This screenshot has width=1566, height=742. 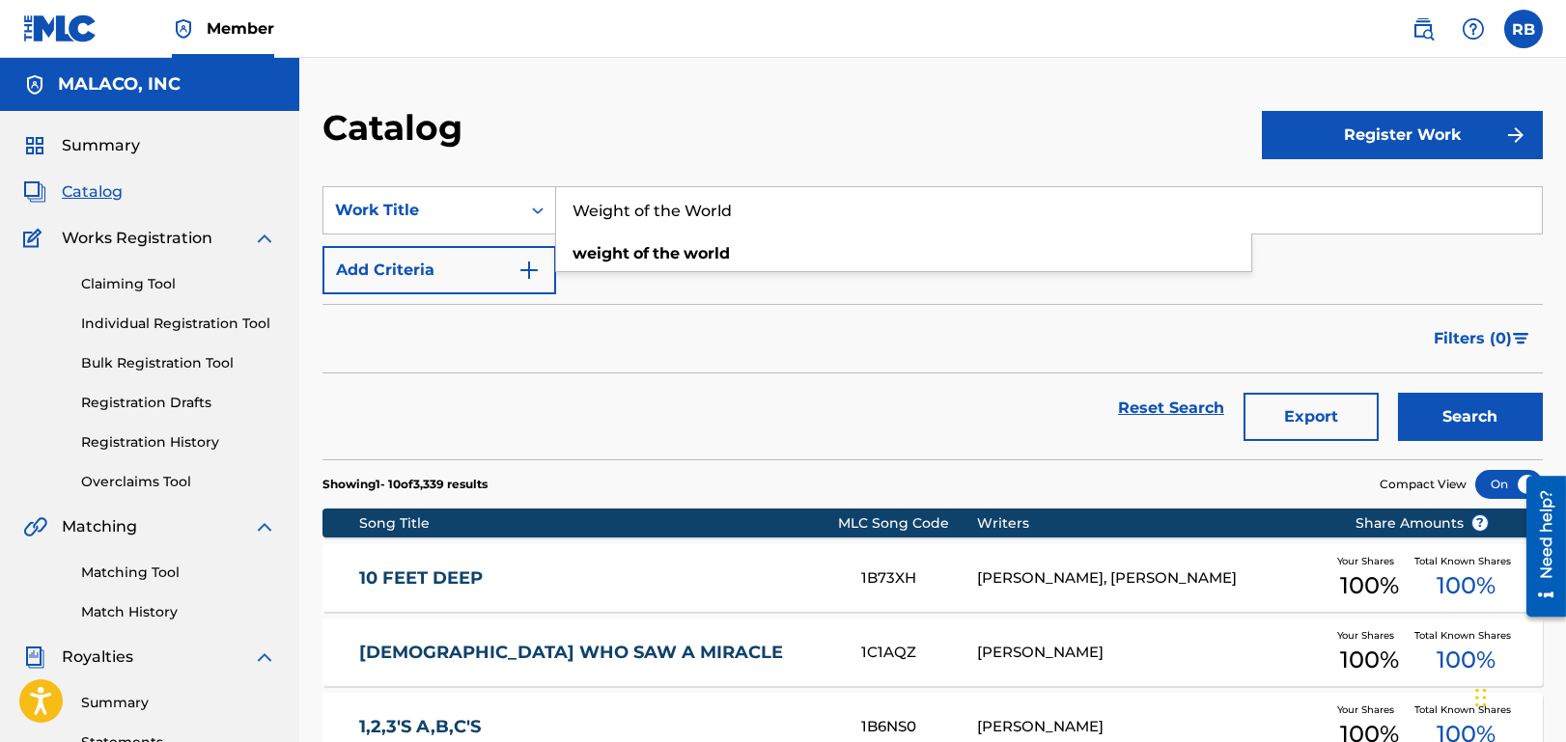 I want to click on div: Chat Widget, so click(x=1517, y=696).